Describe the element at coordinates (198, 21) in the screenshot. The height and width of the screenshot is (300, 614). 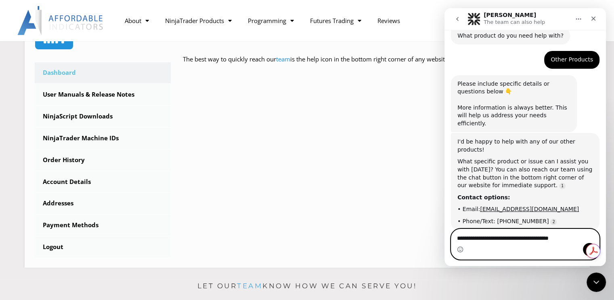
I see `a: NinjaTrader Products` at that location.